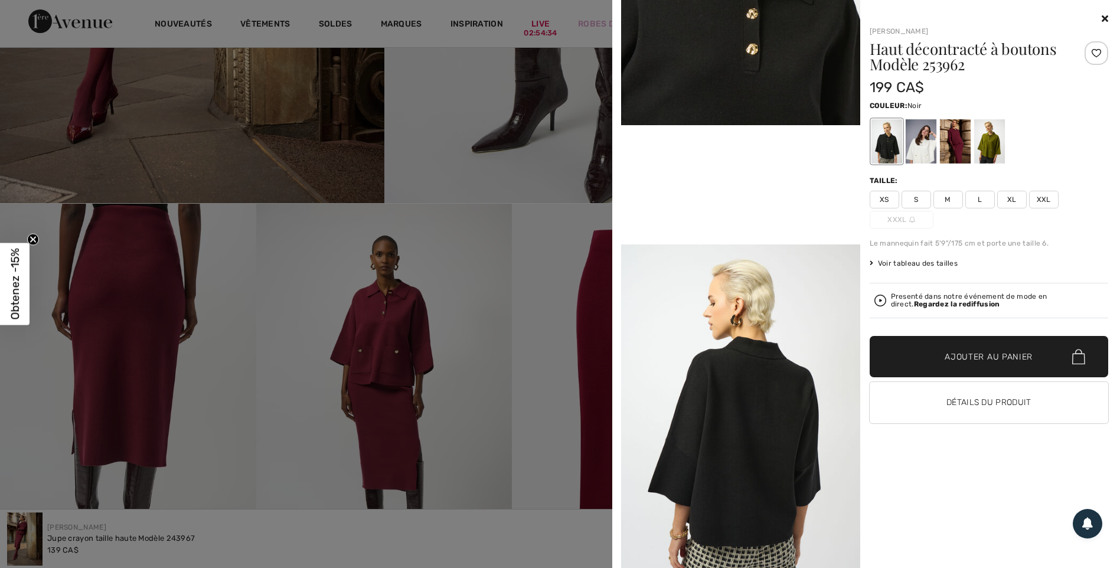 This screenshot has height=568, width=1120. What do you see at coordinates (1012, 200) in the screenshot?
I see `span: XL` at bounding box center [1012, 200].